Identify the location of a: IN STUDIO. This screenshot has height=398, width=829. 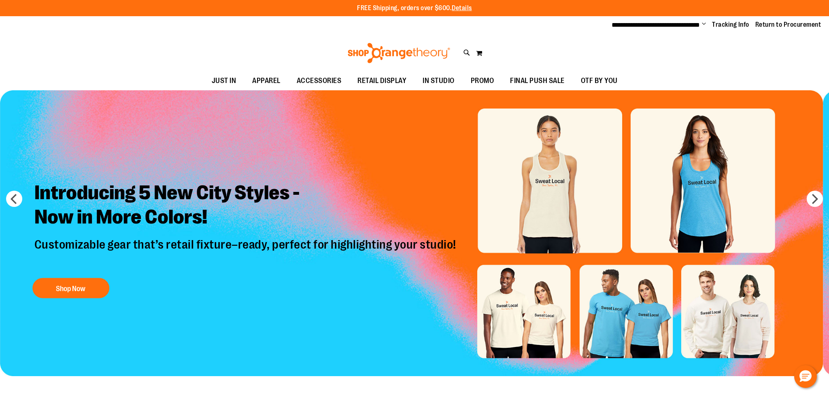
(438, 81).